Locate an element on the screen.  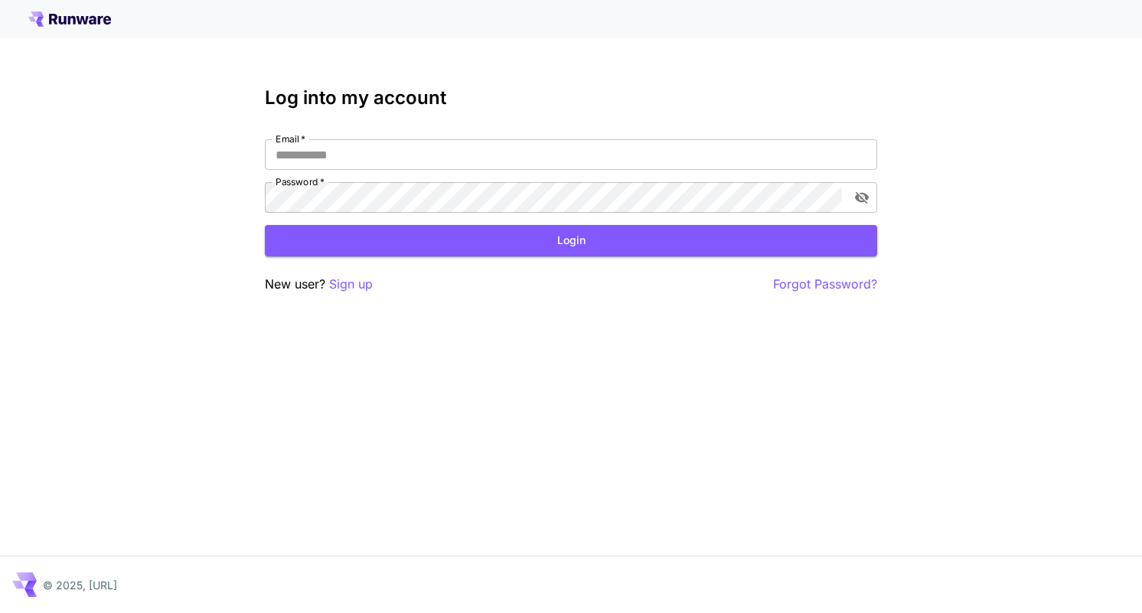
p: New user? is located at coordinates (318, 284).